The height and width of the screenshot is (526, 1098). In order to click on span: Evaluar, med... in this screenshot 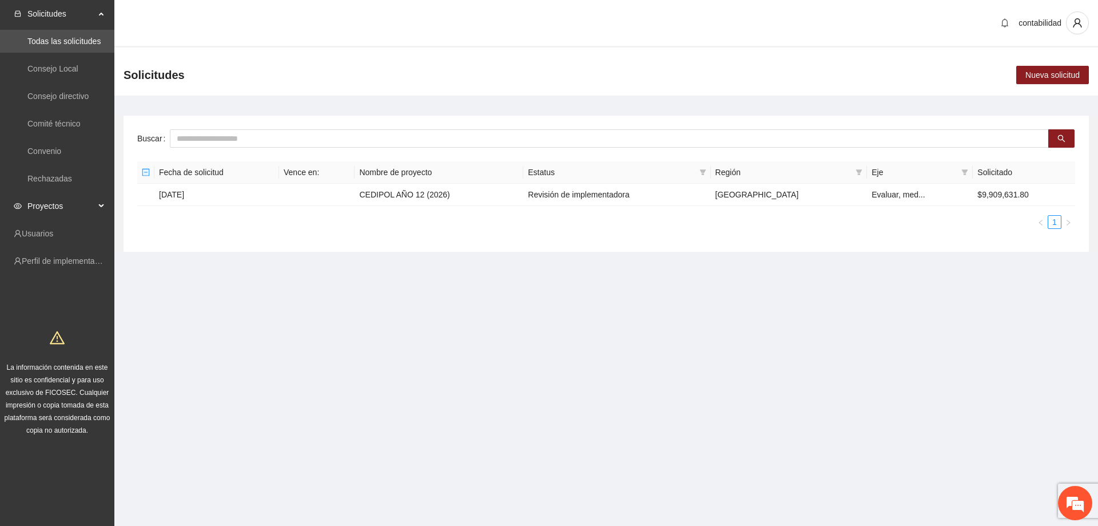, I will do `click(898, 194)`.